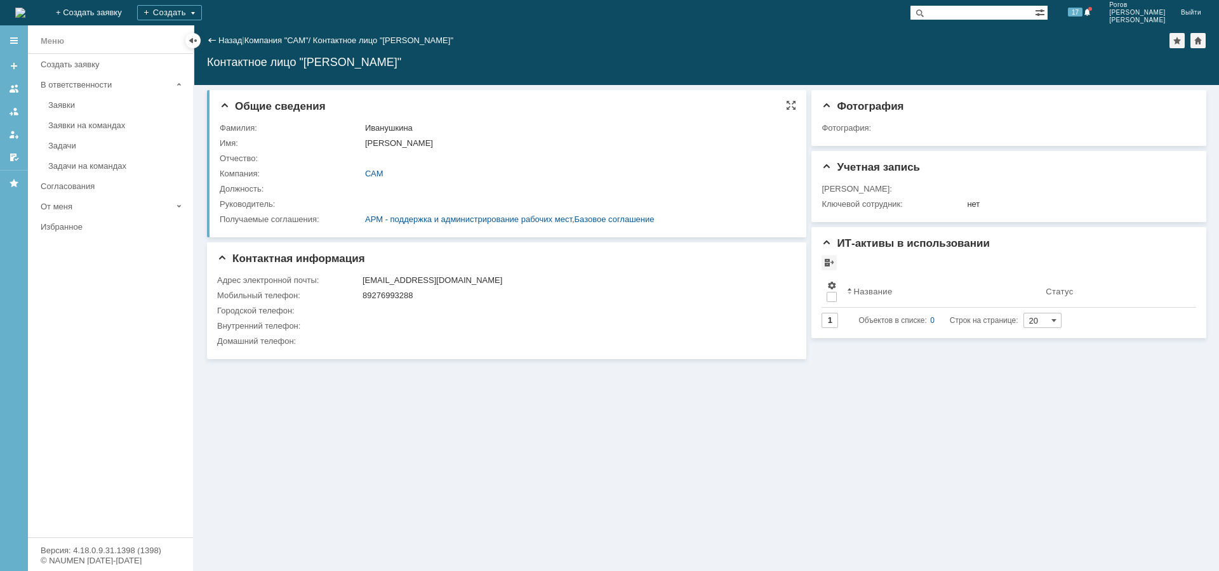  What do you see at coordinates (1113, 291) in the screenshot?
I see `th: Статус` at bounding box center [1113, 291].